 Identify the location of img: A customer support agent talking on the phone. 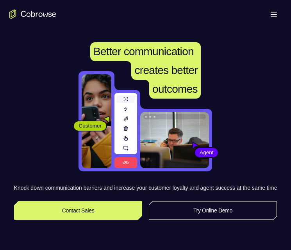
(175, 140).